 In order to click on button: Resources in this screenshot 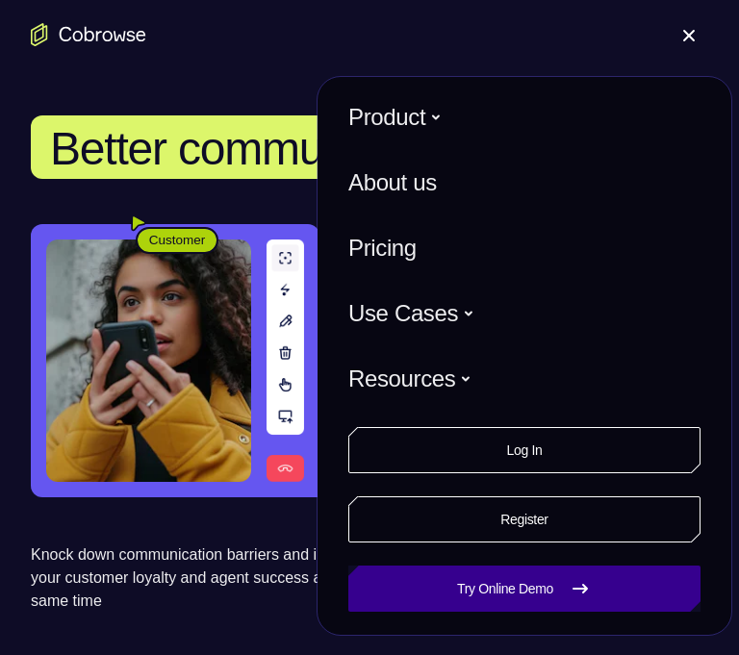, I will do `click(410, 379)`.